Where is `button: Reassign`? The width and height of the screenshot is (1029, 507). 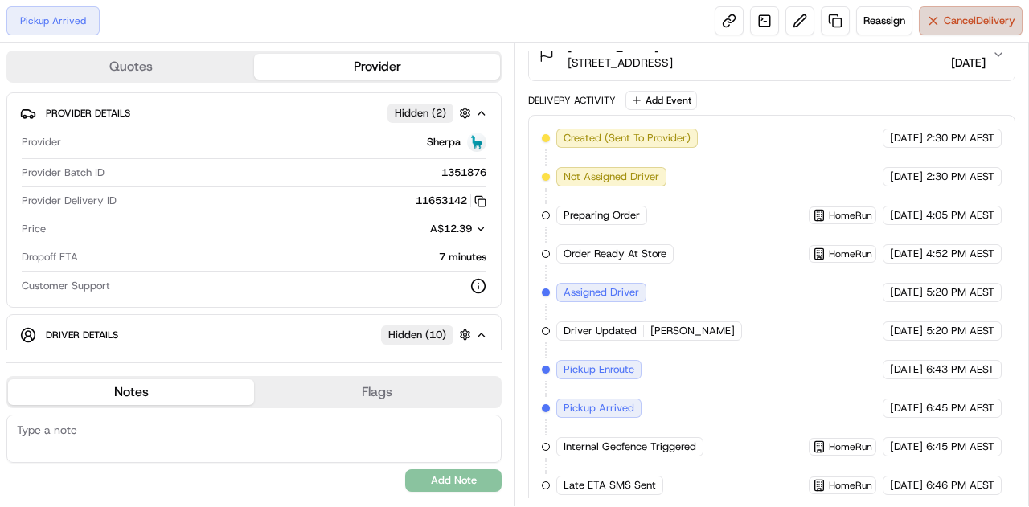
button: Reassign is located at coordinates (884, 21).